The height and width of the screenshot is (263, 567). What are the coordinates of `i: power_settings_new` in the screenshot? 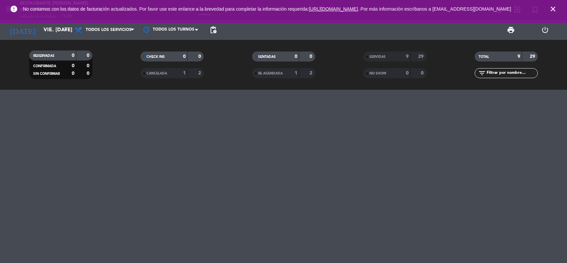 It's located at (545, 30).